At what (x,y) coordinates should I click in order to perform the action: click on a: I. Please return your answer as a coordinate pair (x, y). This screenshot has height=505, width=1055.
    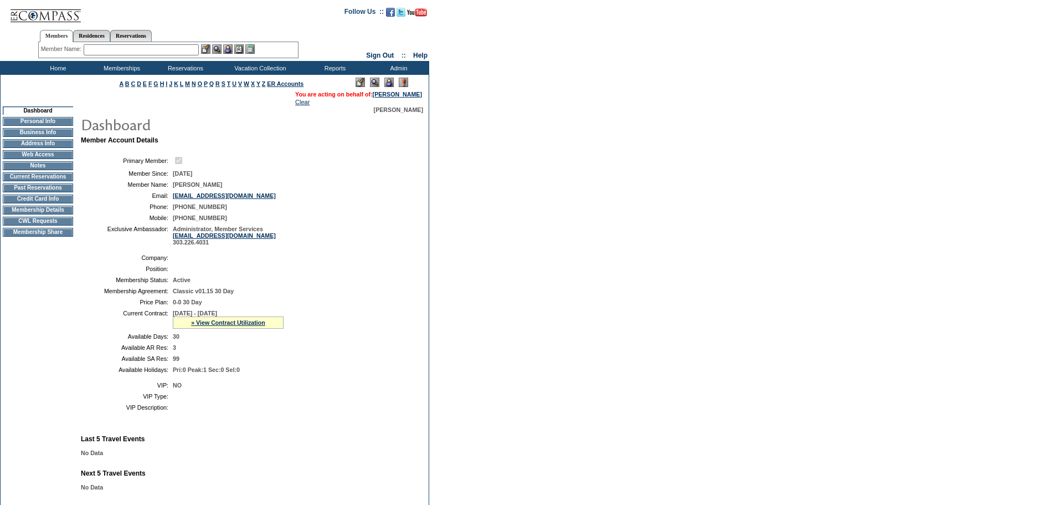
    Looking at the image, I should click on (166, 84).